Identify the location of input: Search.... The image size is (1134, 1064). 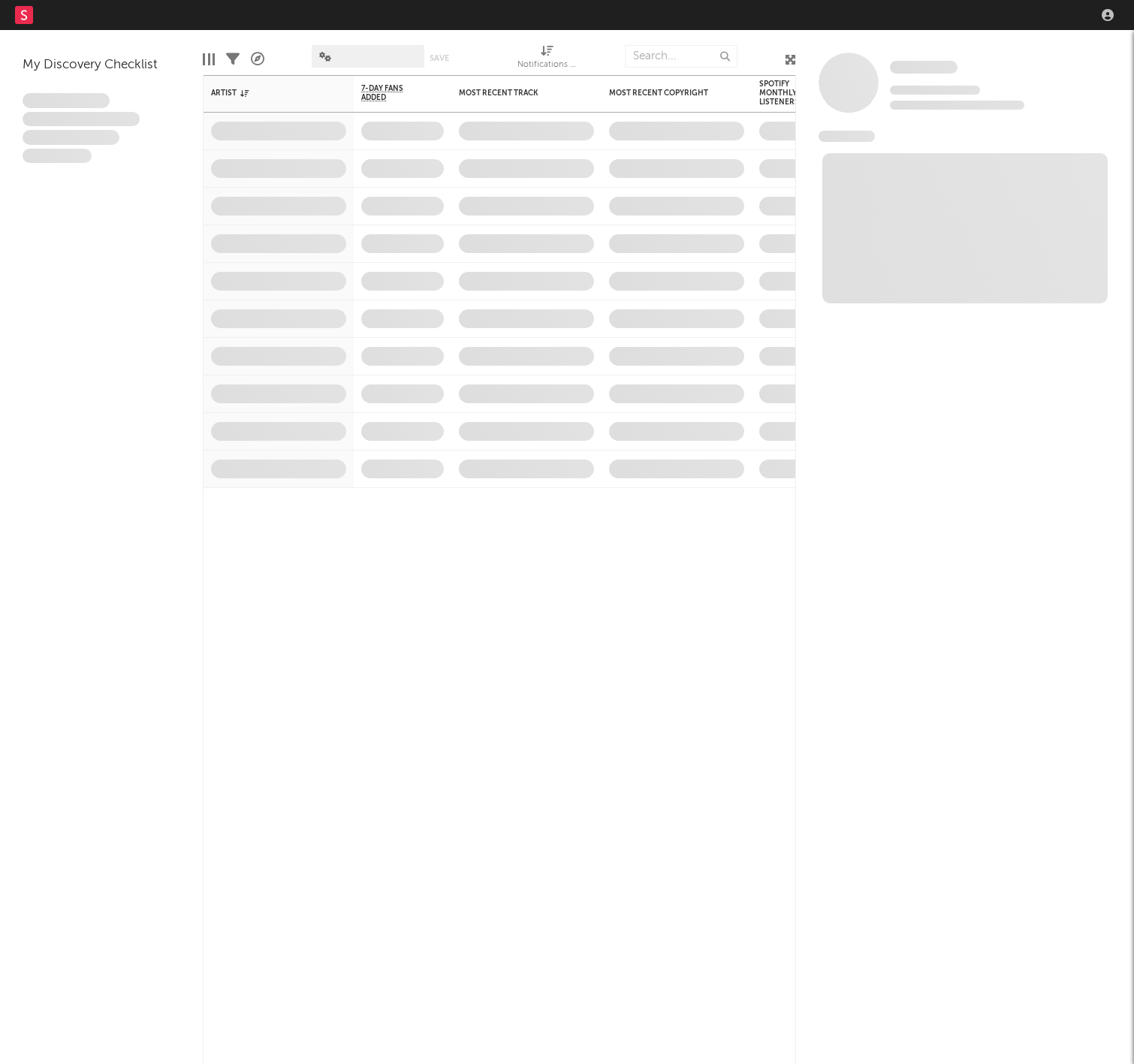
(681, 57).